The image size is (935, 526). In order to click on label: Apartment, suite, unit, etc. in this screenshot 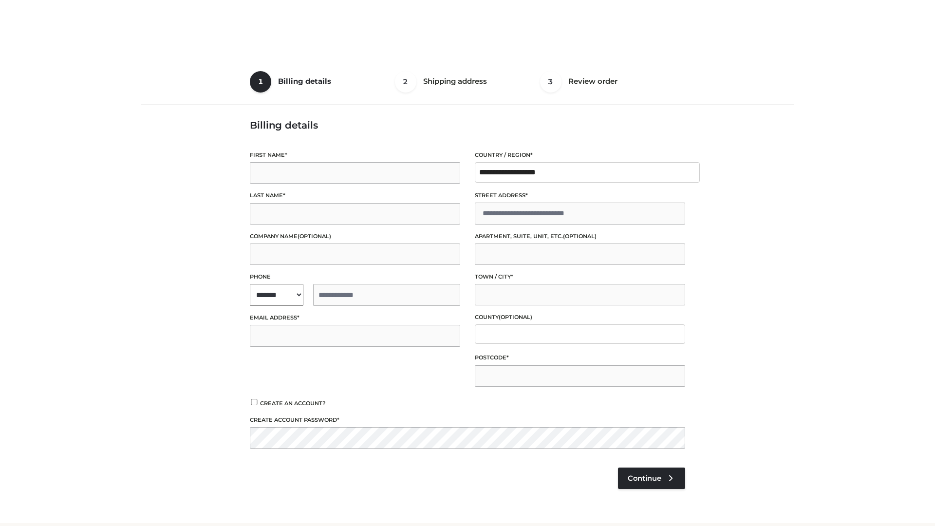, I will do `click(580, 236)`.